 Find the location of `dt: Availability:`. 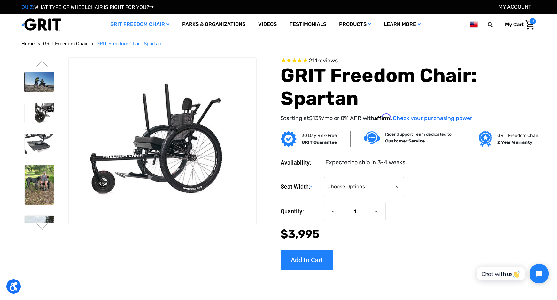

dt: Availability: is located at coordinates (301, 162).